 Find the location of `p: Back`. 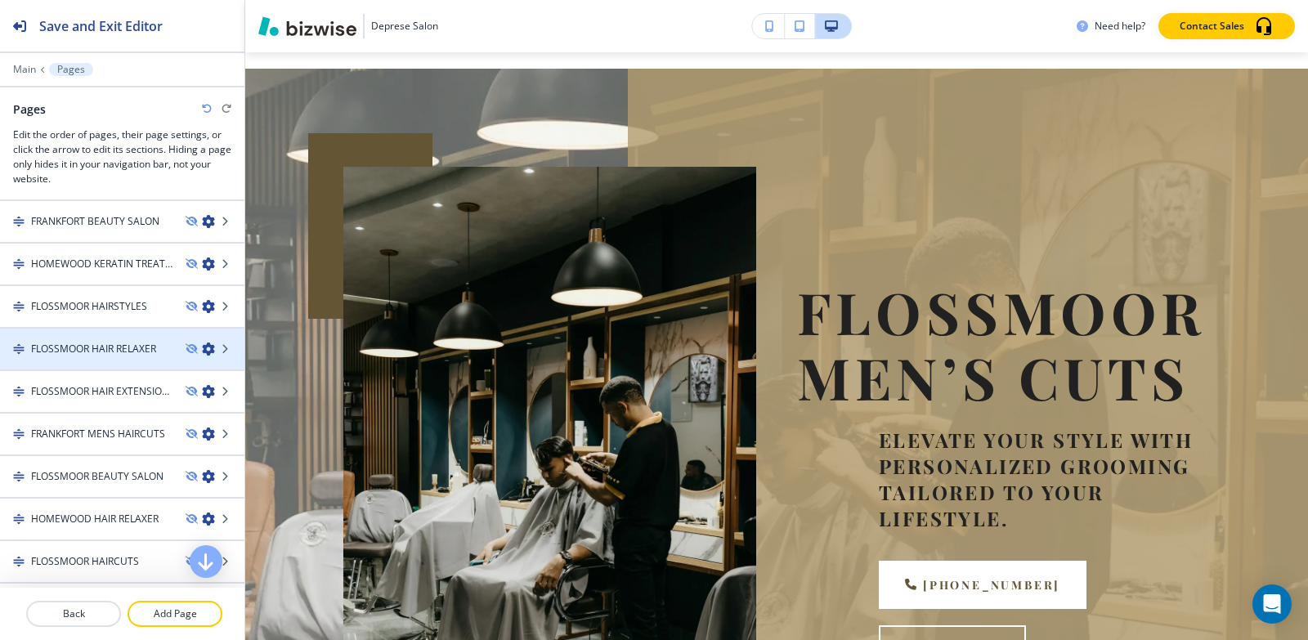

p: Back is located at coordinates (74, 614).